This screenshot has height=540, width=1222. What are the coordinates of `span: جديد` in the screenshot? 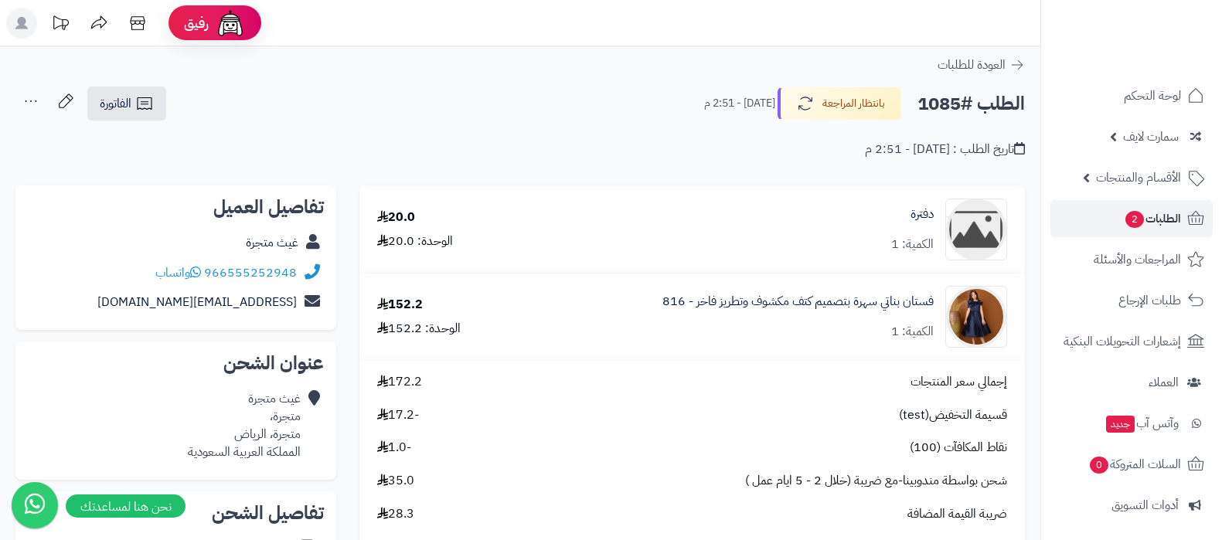 It's located at (1120, 424).